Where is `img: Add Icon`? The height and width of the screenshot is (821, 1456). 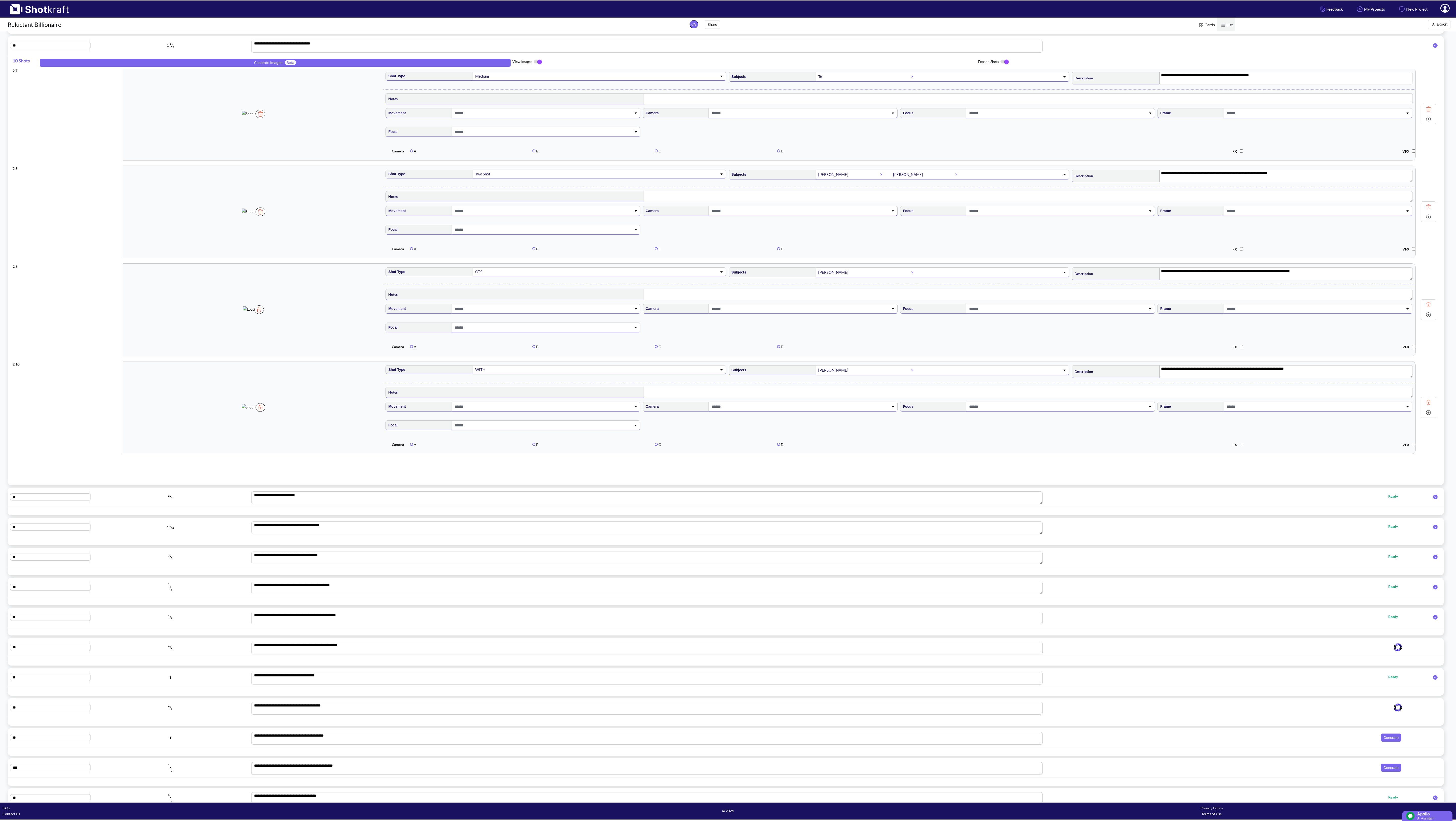
img: Add Icon is located at coordinates (1428, 315).